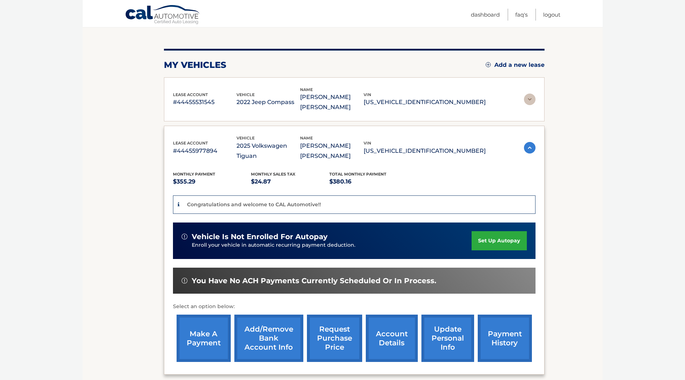  What do you see at coordinates (332, 245) in the screenshot?
I see `p: Enroll your vehicle in automatic recurring payment deduction.` at bounding box center [332, 245].